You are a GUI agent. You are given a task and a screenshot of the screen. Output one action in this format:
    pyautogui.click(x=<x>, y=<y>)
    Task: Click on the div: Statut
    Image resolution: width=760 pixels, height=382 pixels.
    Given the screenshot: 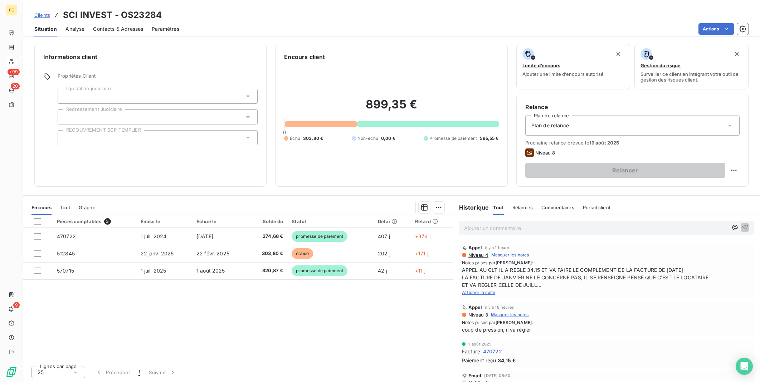 What is the action you would take?
    pyautogui.click(x=330, y=222)
    